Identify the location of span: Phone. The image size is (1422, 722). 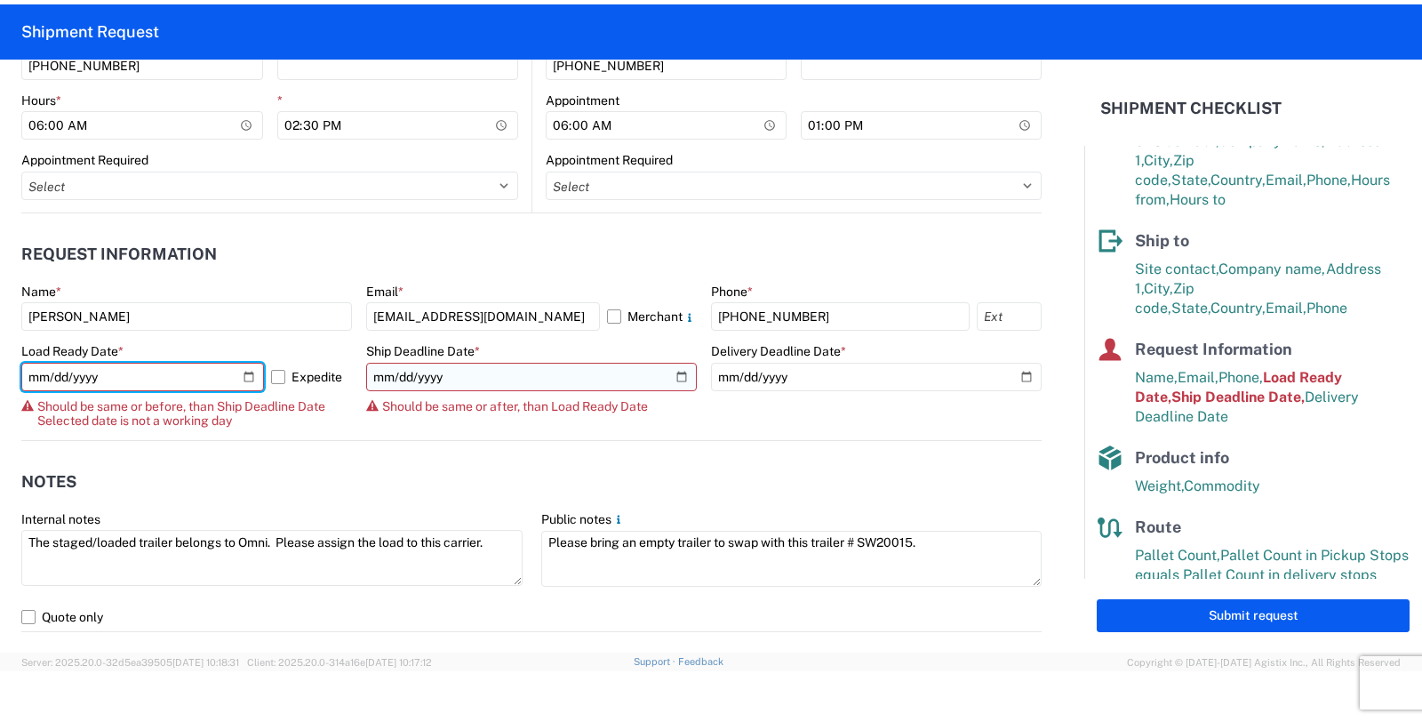
(1327, 308).